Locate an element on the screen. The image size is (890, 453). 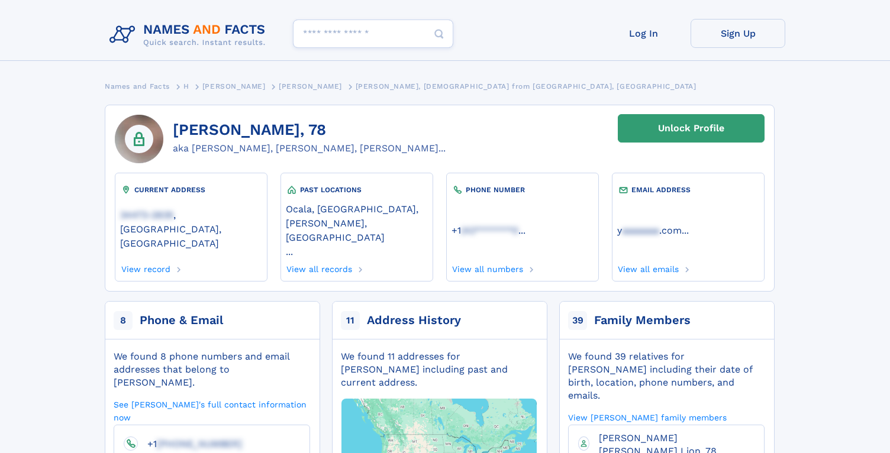
div: PHONE NUMBER is located at coordinates (522, 190).